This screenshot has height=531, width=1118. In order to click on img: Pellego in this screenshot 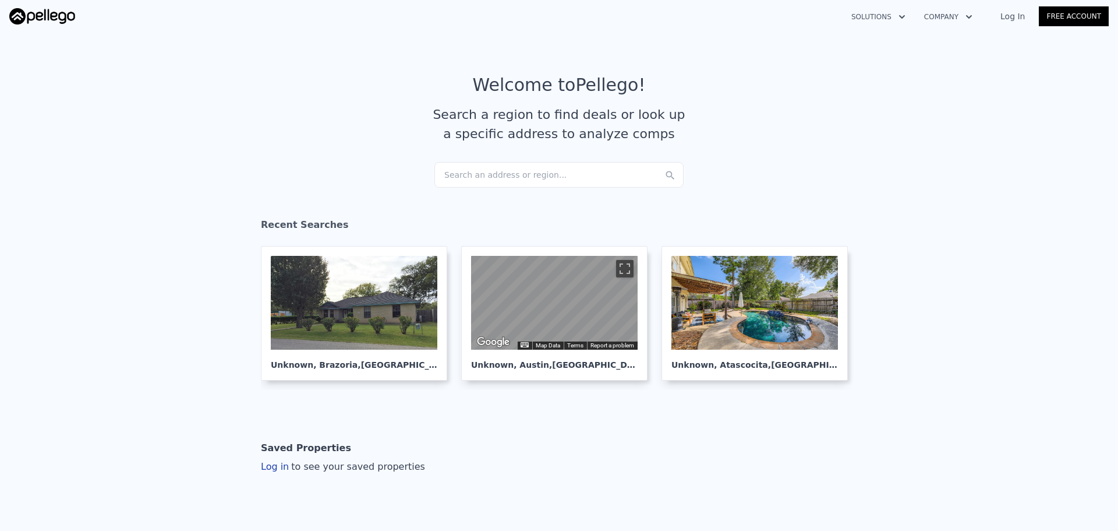, I will do `click(42, 16)`.